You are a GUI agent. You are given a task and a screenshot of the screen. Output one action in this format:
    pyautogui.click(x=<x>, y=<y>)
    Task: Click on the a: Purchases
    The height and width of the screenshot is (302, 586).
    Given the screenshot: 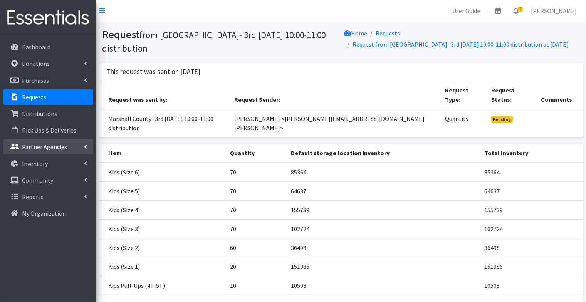 What is the action you would take?
    pyautogui.click(x=48, y=81)
    